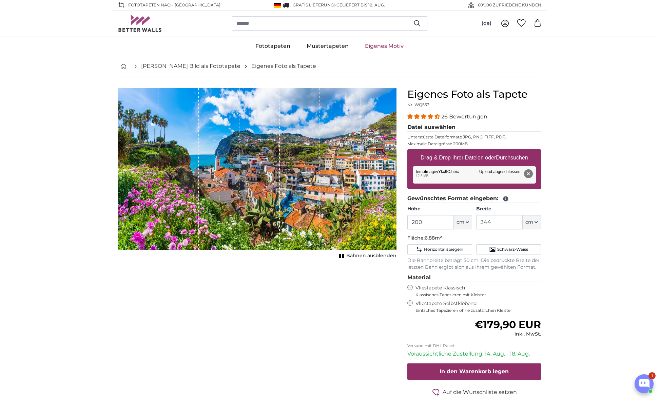 The image size is (659, 398). I want to click on button: Horizontal spiegeln, so click(440, 249).